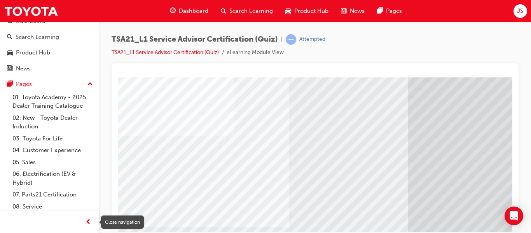 Image resolution: width=531 pixels, height=233 pixels. Describe the element at coordinates (49, 37) in the screenshot. I see `a: Search Learning` at that location.